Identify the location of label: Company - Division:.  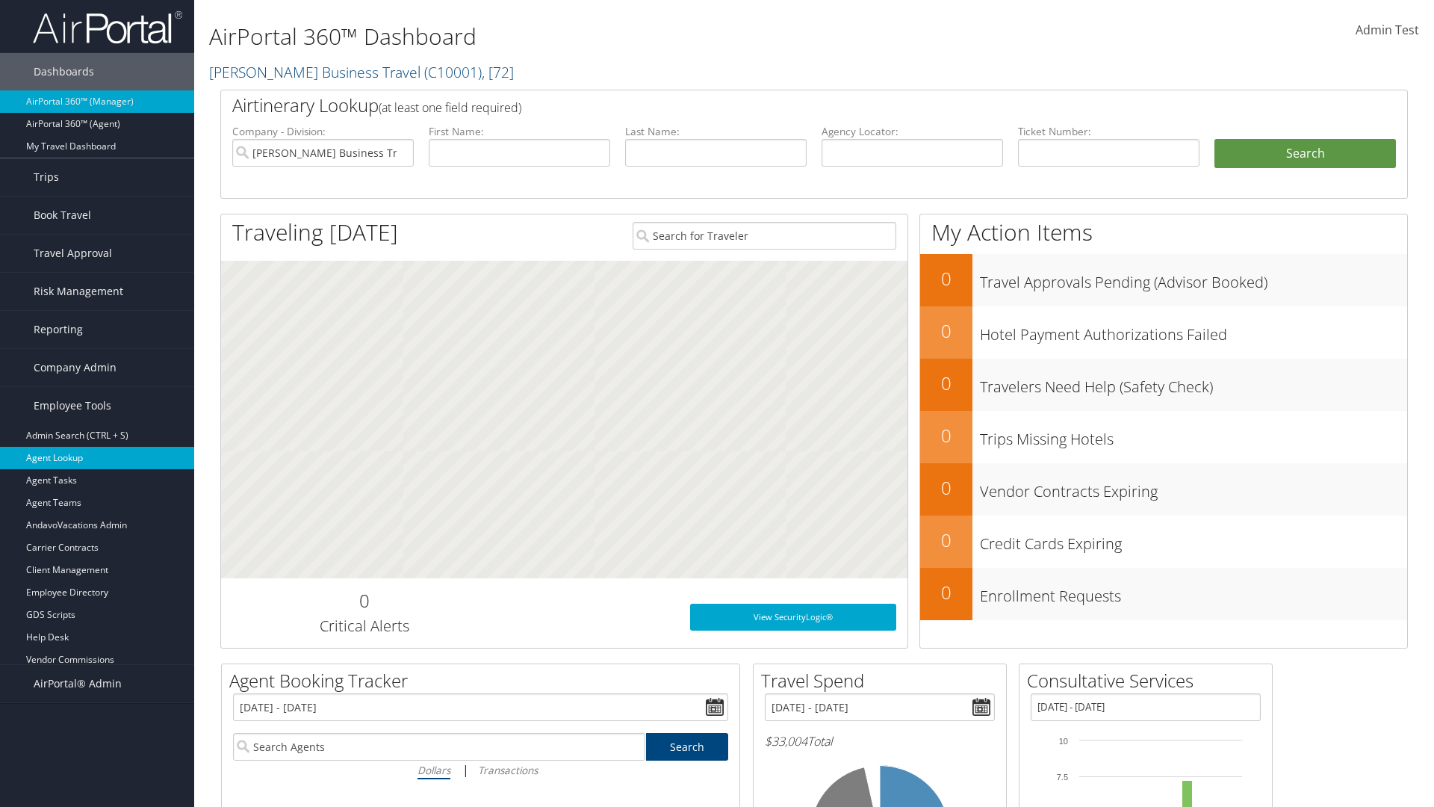
(323, 131).